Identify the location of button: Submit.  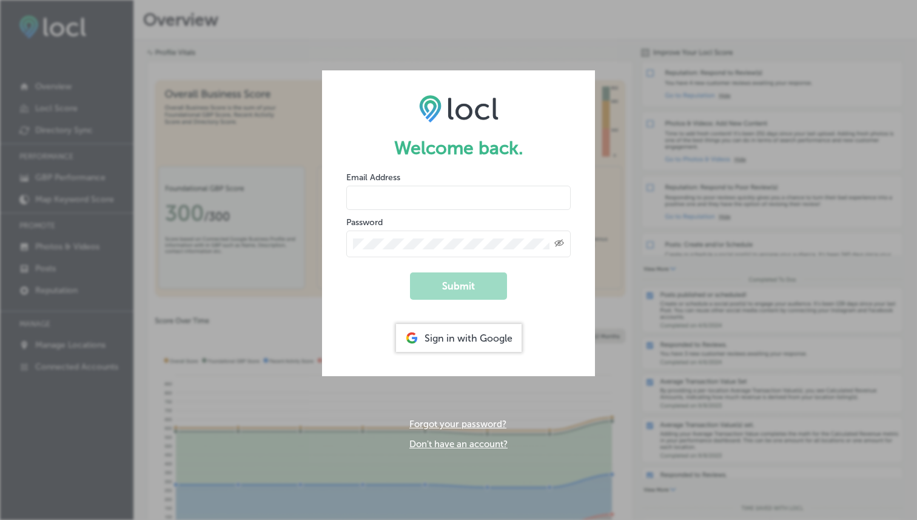
(459, 286).